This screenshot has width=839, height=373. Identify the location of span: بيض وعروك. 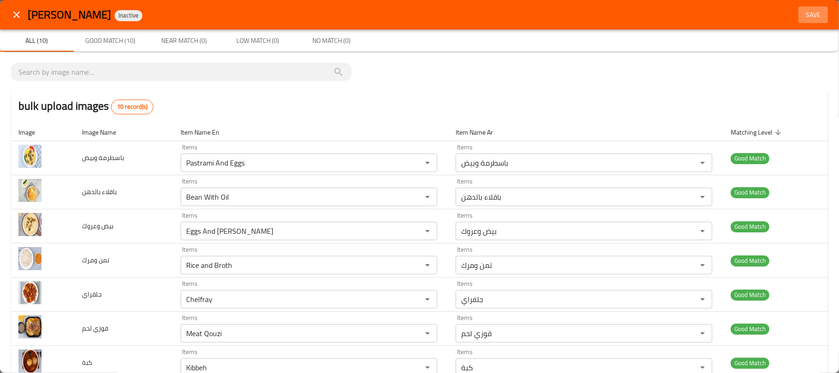
(98, 226).